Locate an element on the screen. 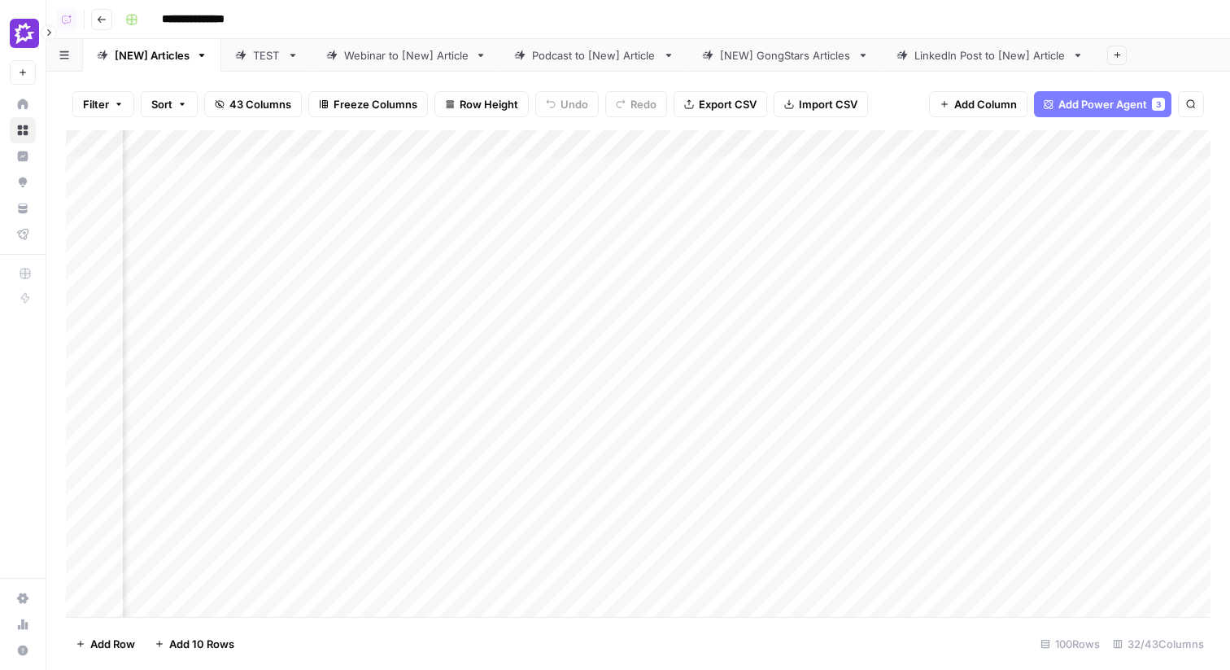 Image resolution: width=1230 pixels, height=670 pixels. div: TEST is located at coordinates (267, 55).